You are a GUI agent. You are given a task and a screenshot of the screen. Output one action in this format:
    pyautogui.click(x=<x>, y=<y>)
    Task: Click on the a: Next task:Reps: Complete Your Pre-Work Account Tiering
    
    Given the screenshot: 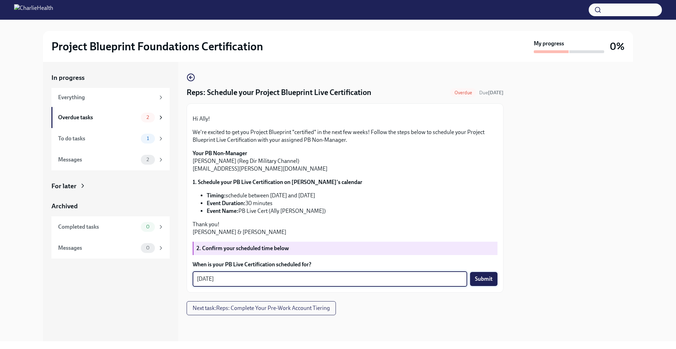 What is the action you would take?
    pyautogui.click(x=261, y=308)
    